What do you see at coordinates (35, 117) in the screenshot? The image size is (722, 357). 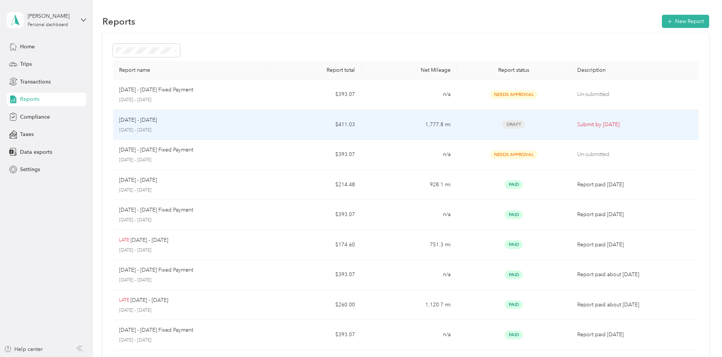 I see `span: Compliance` at bounding box center [35, 117].